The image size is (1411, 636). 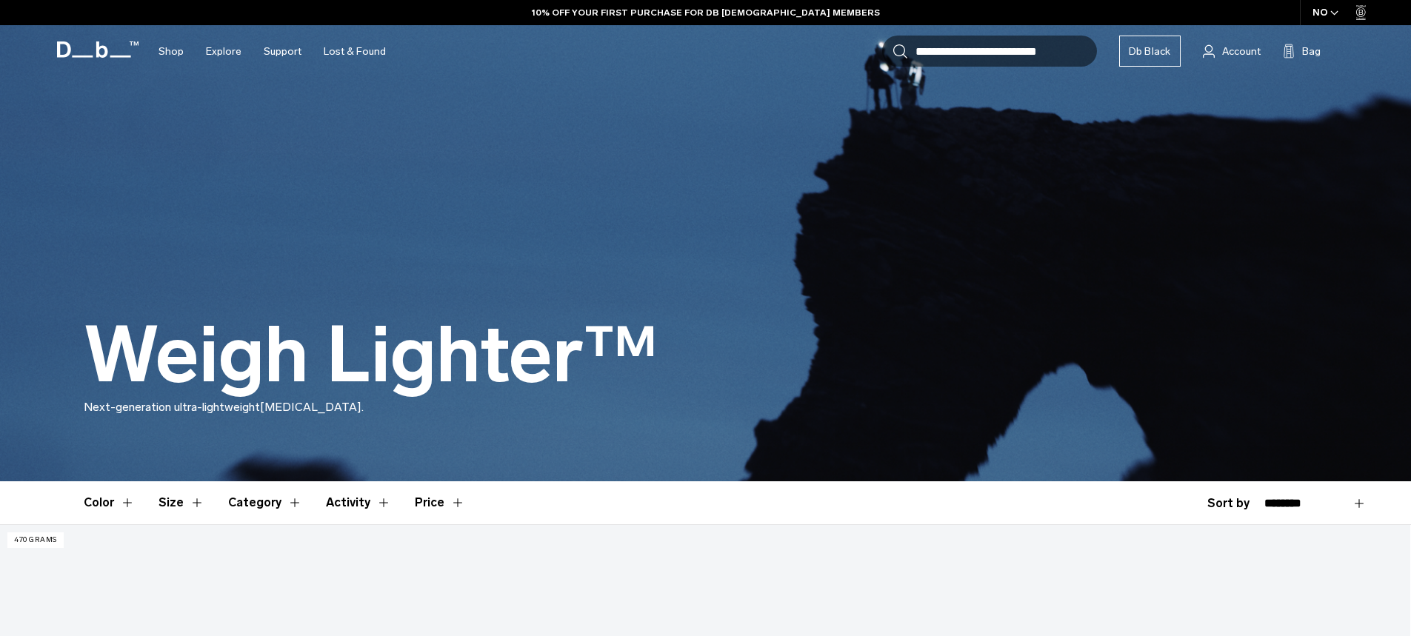 What do you see at coordinates (171, 51) in the screenshot?
I see `a: Shop` at bounding box center [171, 51].